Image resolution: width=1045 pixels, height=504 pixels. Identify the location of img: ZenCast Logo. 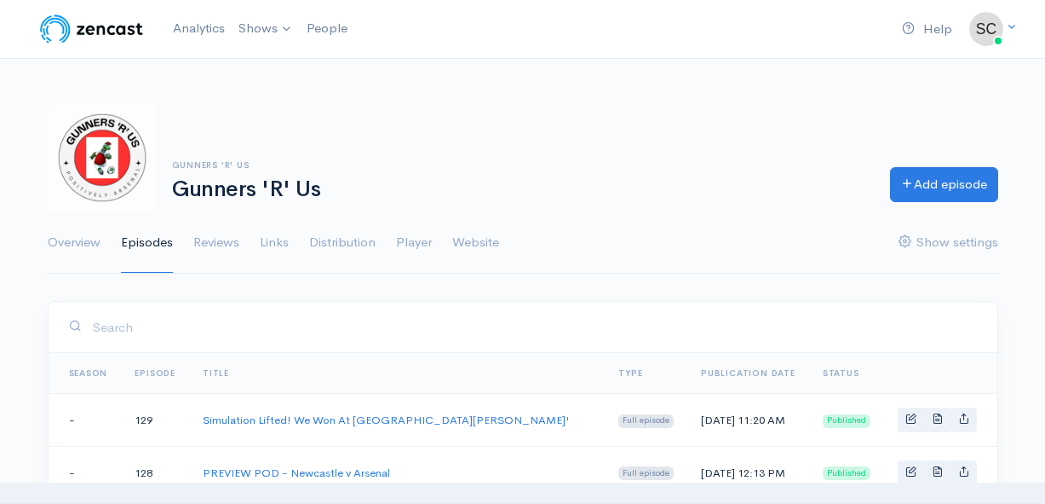
(91, 29).